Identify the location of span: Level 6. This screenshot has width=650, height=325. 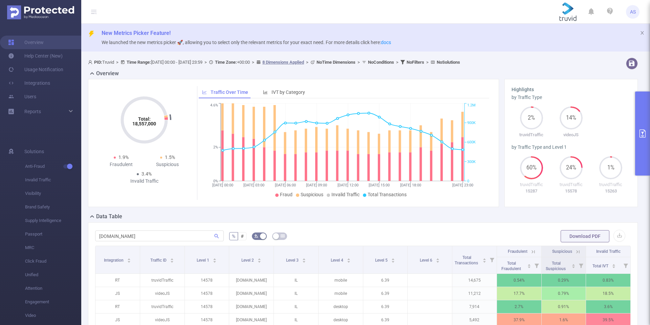
(427, 260).